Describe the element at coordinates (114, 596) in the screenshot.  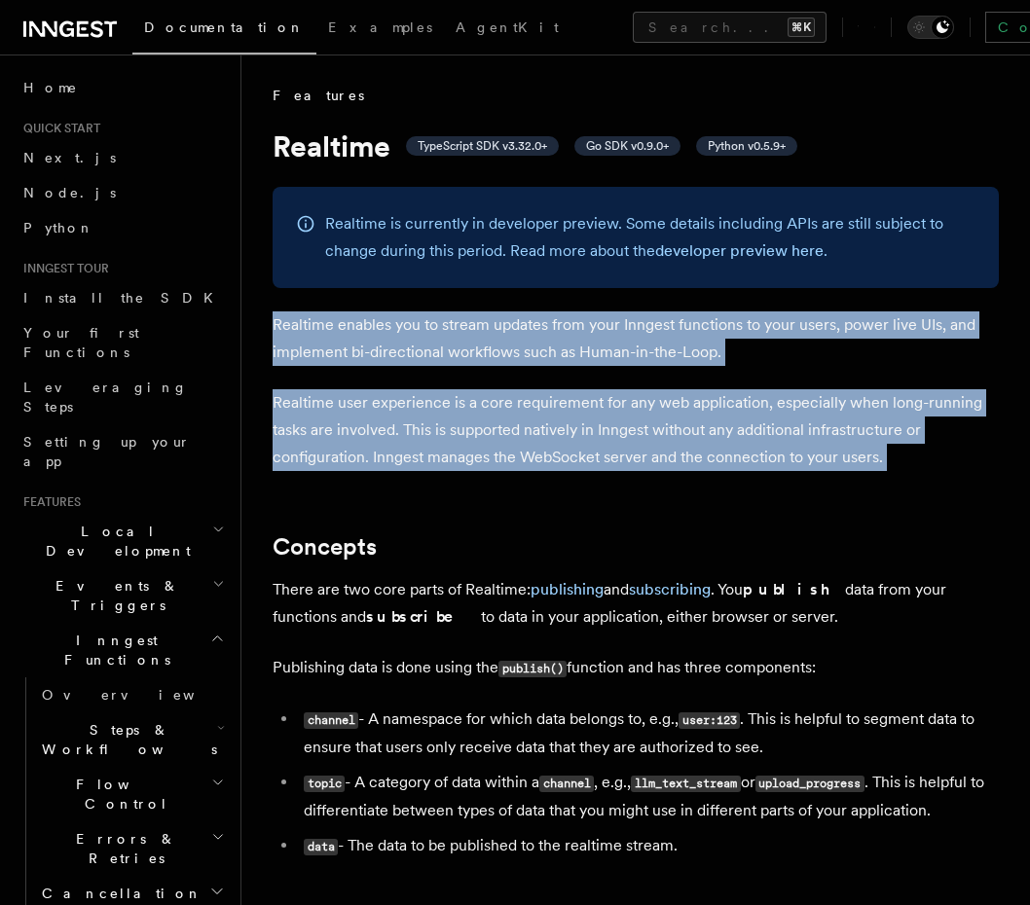
I see `span: Events & Triggers` at that location.